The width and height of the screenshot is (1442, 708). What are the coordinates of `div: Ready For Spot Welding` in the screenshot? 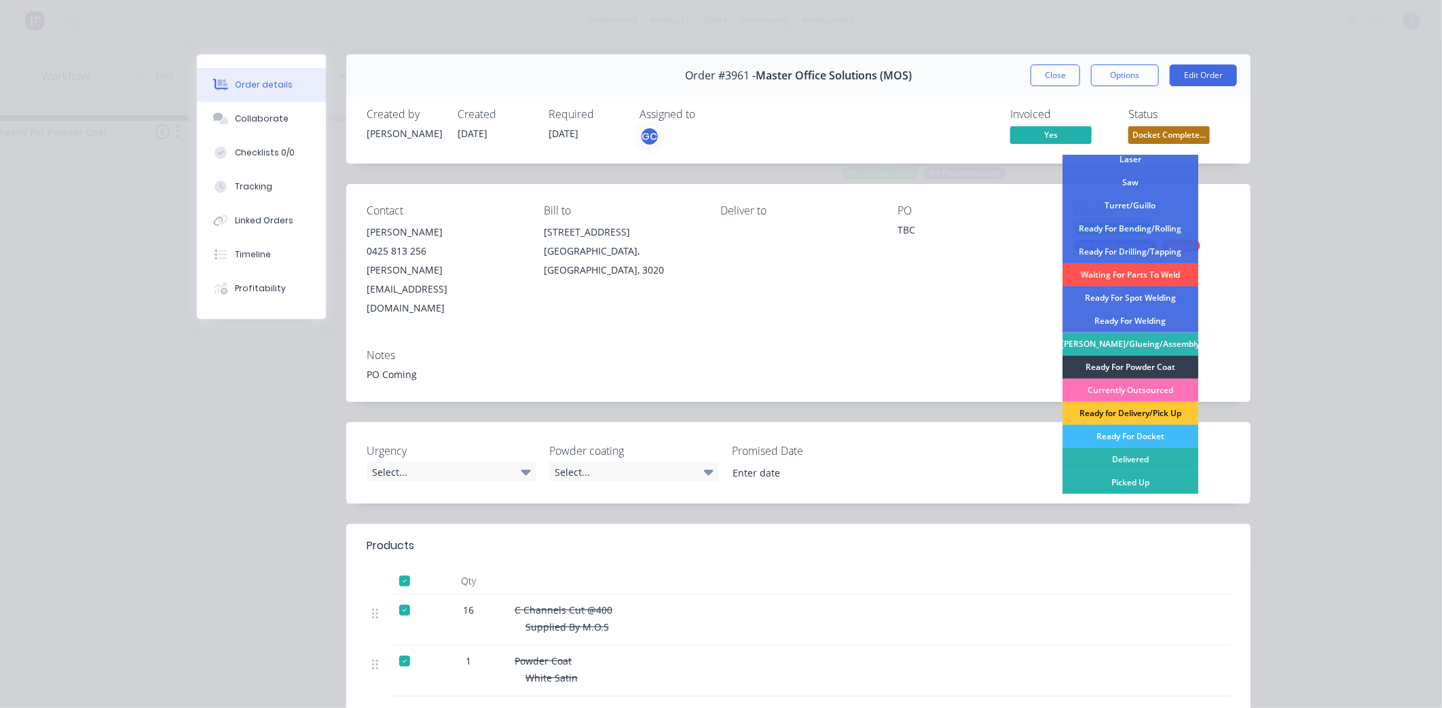 It's located at (1131, 298).